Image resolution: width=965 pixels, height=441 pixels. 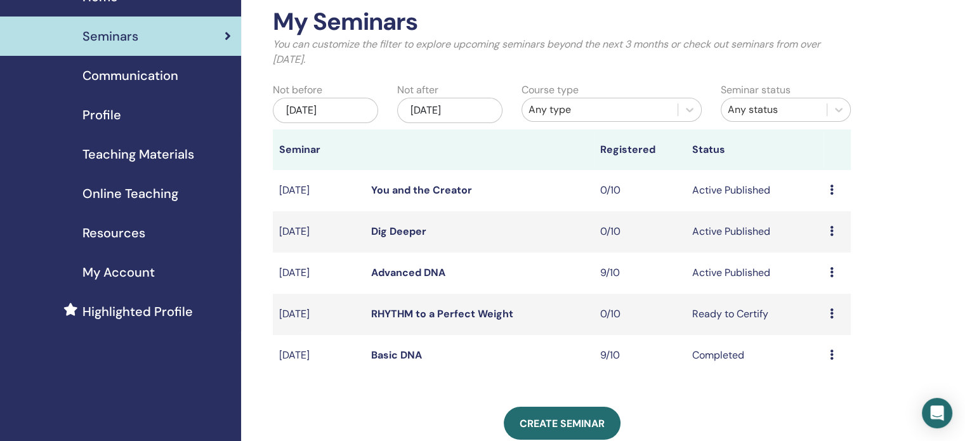 I want to click on span: My Account, so click(x=119, y=272).